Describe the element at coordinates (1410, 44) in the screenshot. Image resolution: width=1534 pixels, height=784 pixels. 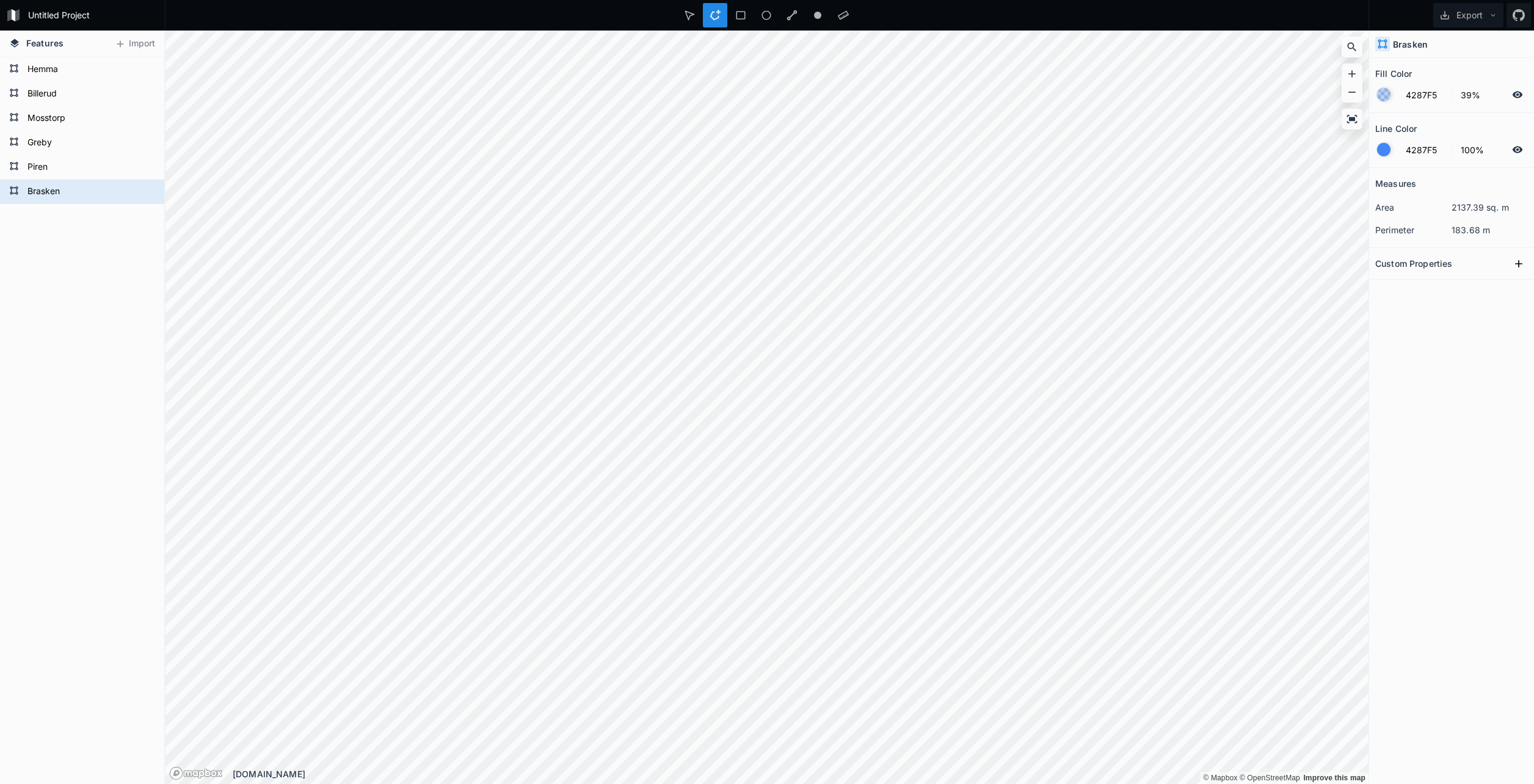
I see `h4: Brasken` at that location.